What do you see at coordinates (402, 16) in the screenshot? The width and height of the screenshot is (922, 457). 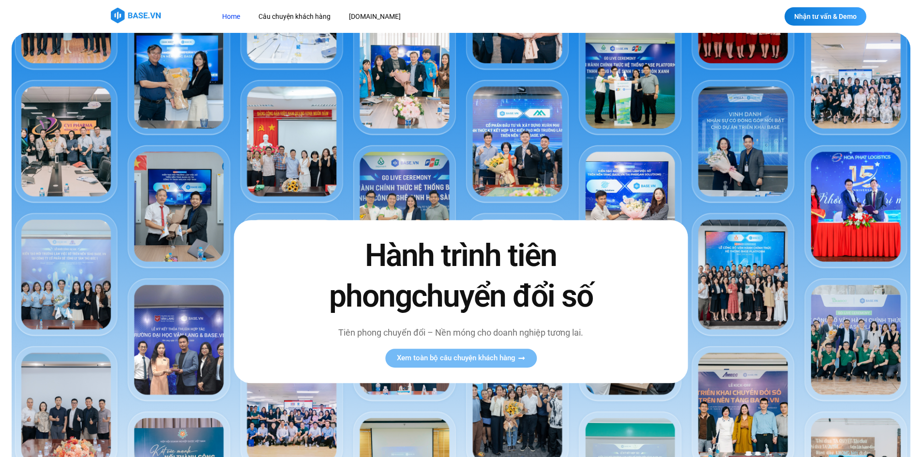 I see `nav: Menu` at bounding box center [402, 16].